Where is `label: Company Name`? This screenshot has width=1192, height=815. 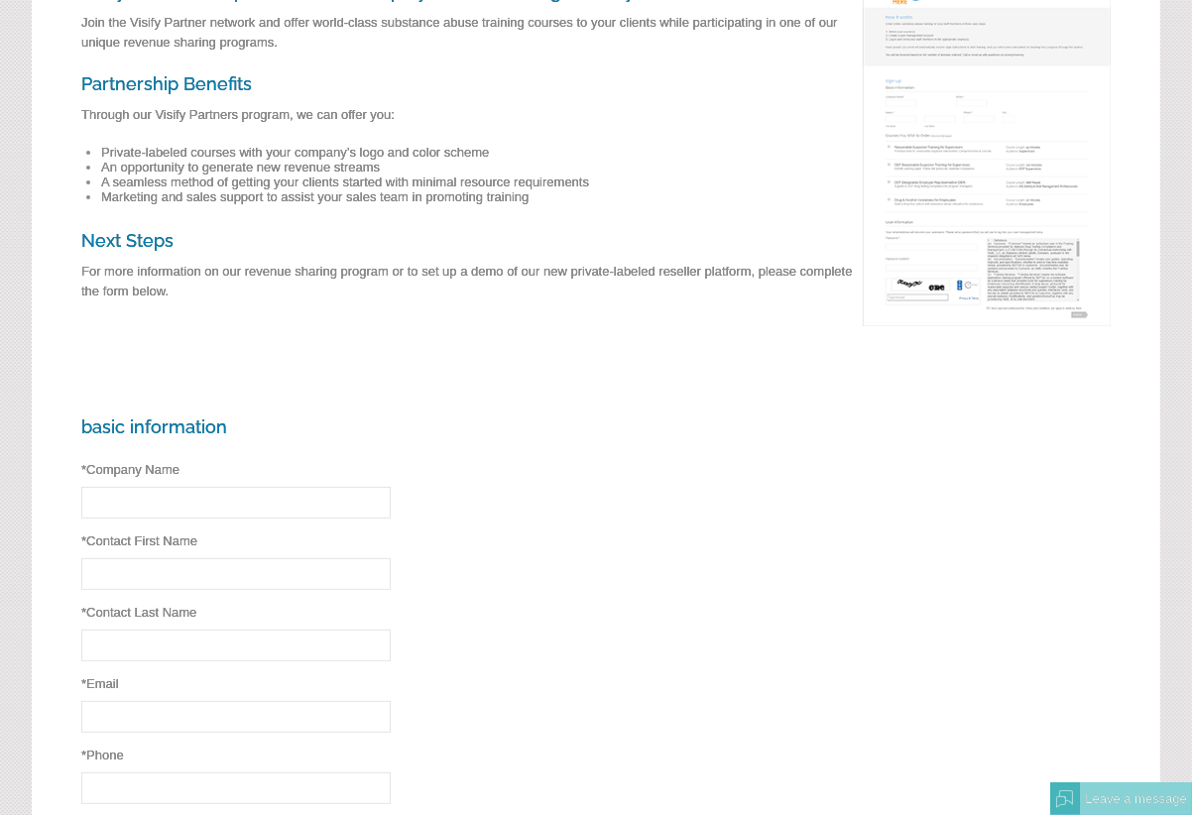
label: Company Name is located at coordinates (130, 469).